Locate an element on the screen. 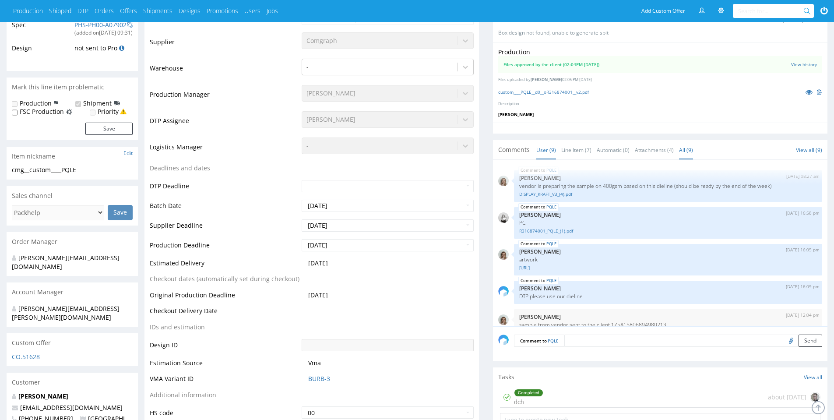 This screenshot has width=834, height=420. td: Supplier is located at coordinates (225, 45).